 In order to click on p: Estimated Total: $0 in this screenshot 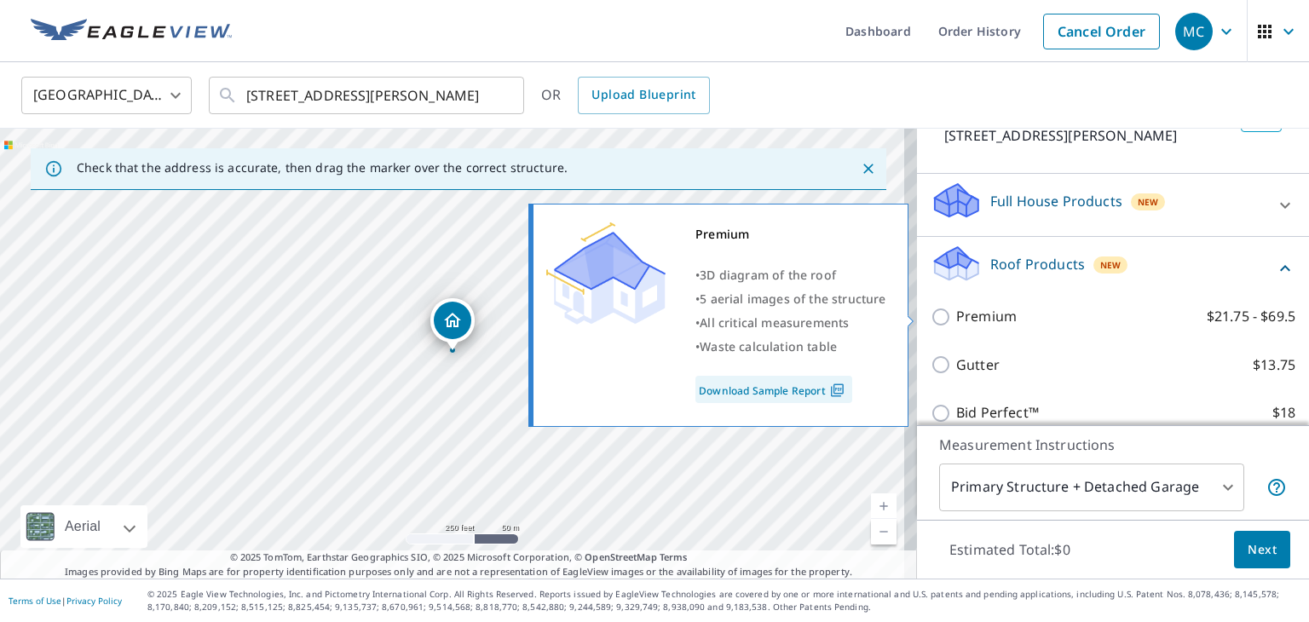, I will do `click(1010, 550)`.